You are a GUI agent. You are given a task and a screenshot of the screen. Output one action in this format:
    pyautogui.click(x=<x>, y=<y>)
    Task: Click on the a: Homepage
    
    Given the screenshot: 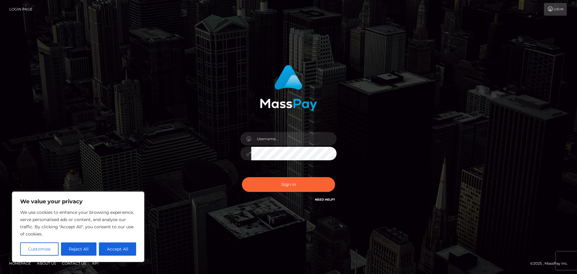 What is the action you would take?
    pyautogui.click(x=20, y=263)
    